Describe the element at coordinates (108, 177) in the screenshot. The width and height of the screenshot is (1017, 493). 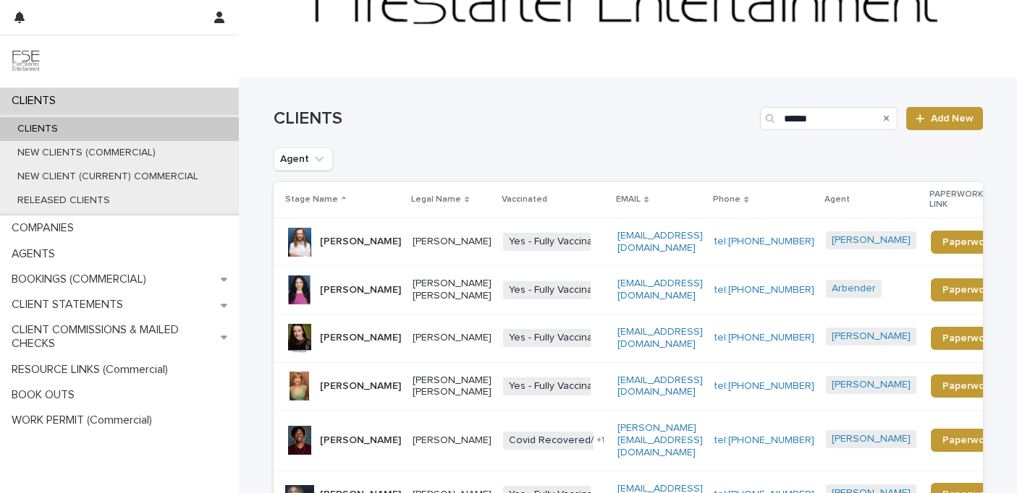
I see `p: NEW CLIENT (CURRENT) COMMERCIAL` at that location.